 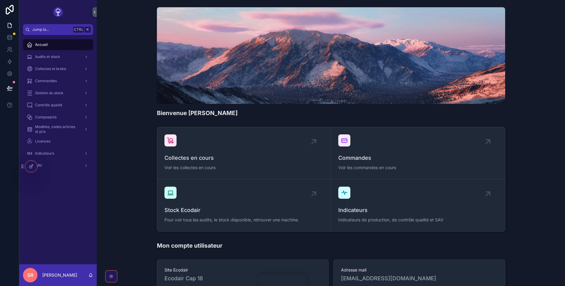 What do you see at coordinates (190, 246) in the screenshot?
I see `h1: Mon compte utilisateur` at bounding box center [190, 246].